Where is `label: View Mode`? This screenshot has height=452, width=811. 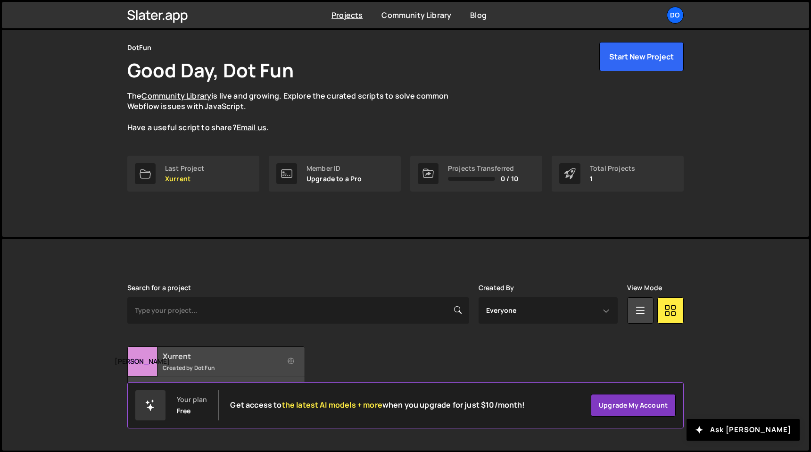 label: View Mode is located at coordinates (645, 288).